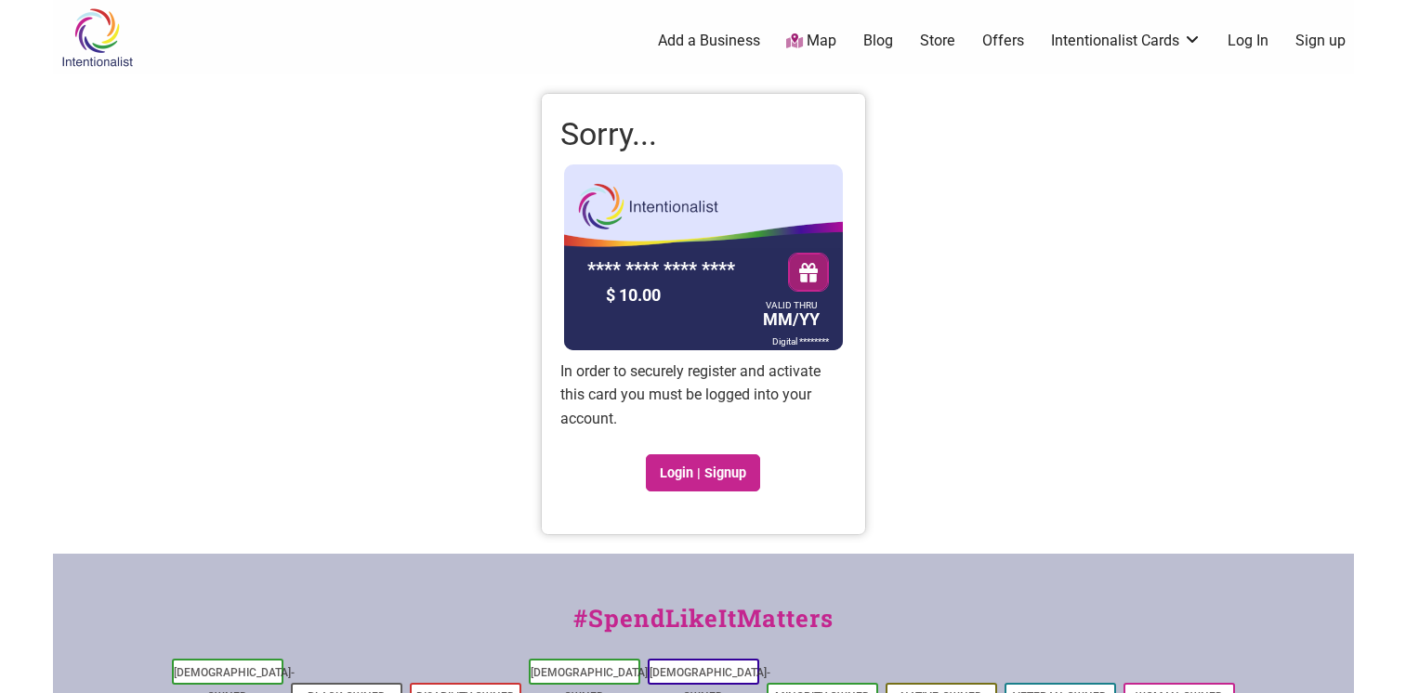 The image size is (1406, 693). Describe the element at coordinates (703, 627) in the screenshot. I see `div: #SpendLikeItMatters` at that location.